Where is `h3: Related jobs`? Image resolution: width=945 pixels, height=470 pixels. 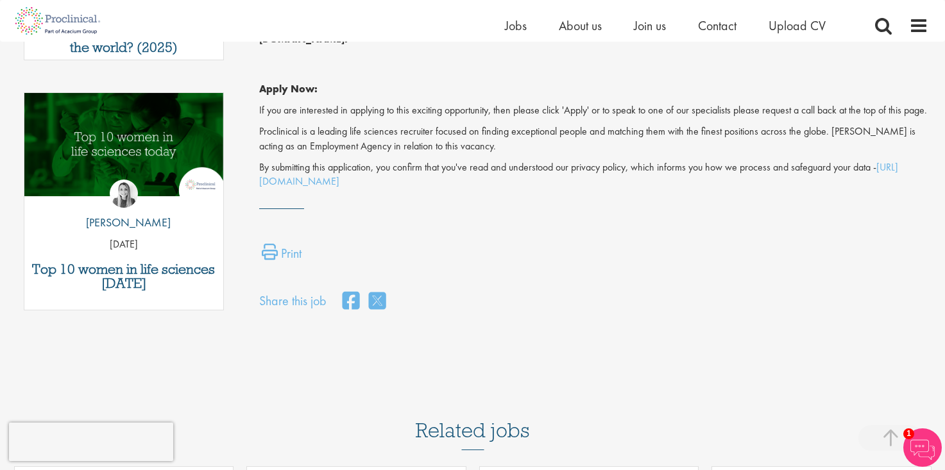
h3: Related jobs is located at coordinates (473, 419).